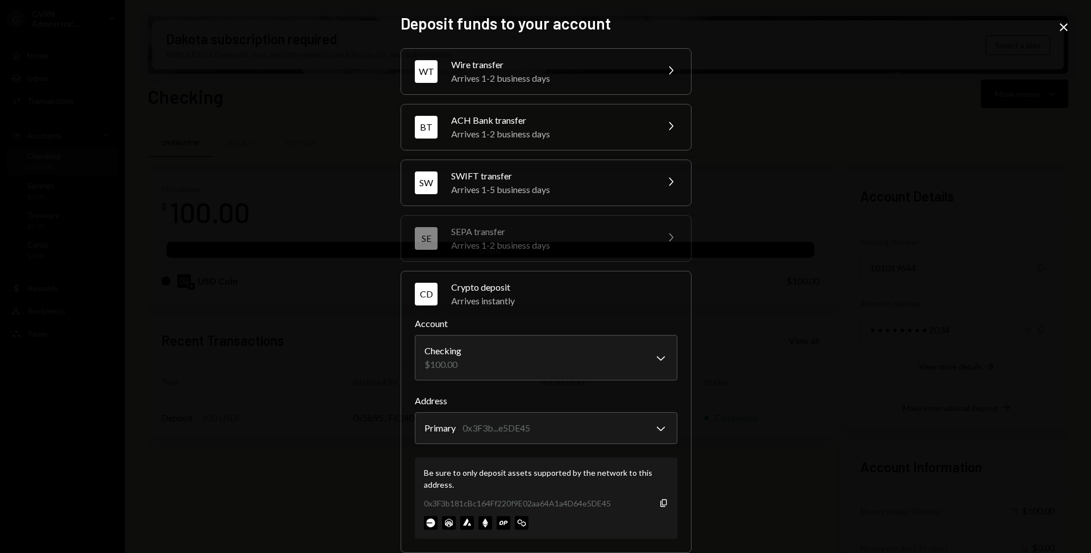 This screenshot has width=1091, height=553. Describe the element at coordinates (426, 72) in the screenshot. I see `div: WT` at that location.